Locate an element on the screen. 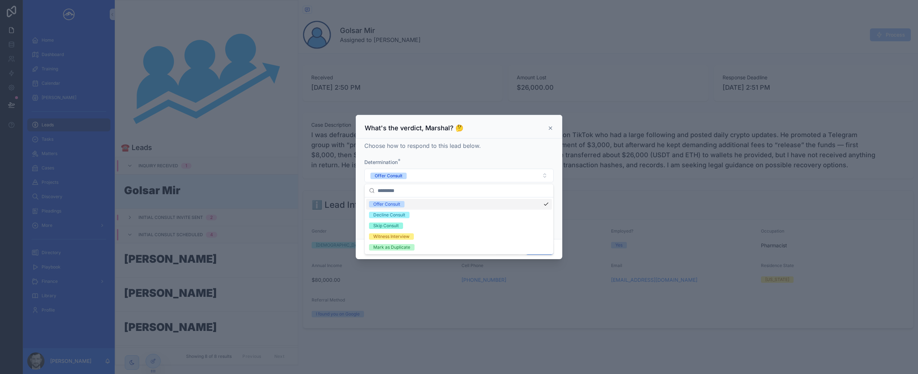 This screenshot has width=918, height=374. div: Suggestions is located at coordinates (459, 226).